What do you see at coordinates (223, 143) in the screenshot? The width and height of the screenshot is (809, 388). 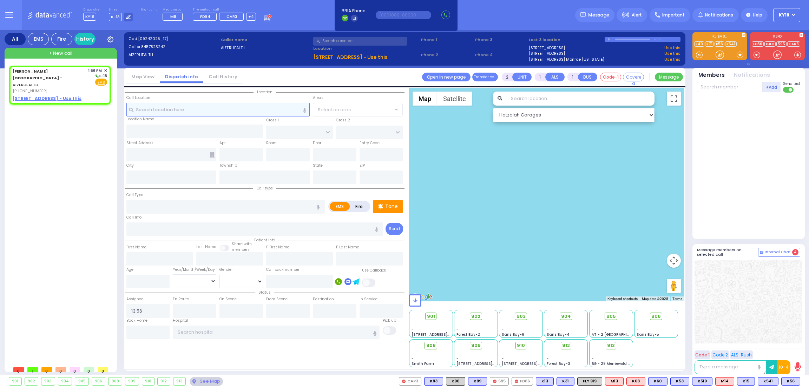 I see `label: Apt` at bounding box center [223, 143].